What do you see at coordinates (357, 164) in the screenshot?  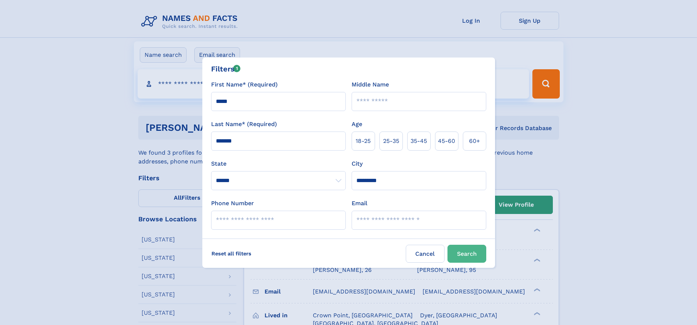 I see `label: City` at bounding box center [357, 164].